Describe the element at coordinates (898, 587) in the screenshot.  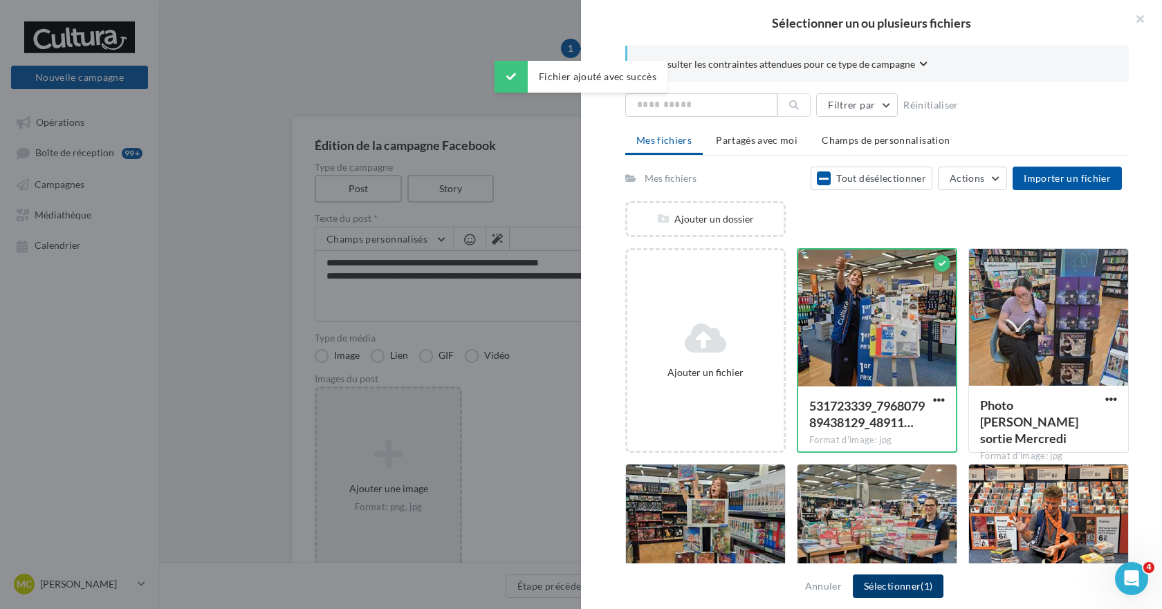
I see `button: Sélectionner(1)` at that location.